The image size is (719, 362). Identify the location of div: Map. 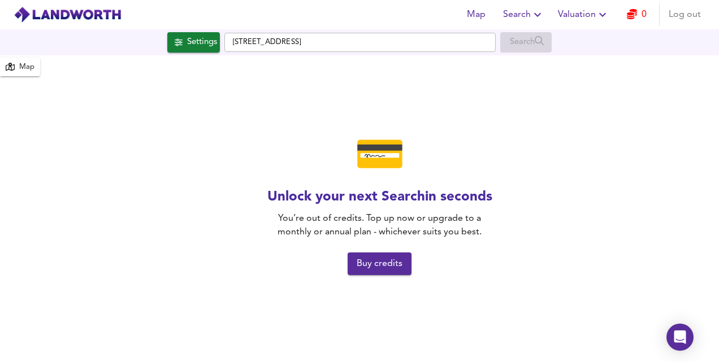
(27, 67).